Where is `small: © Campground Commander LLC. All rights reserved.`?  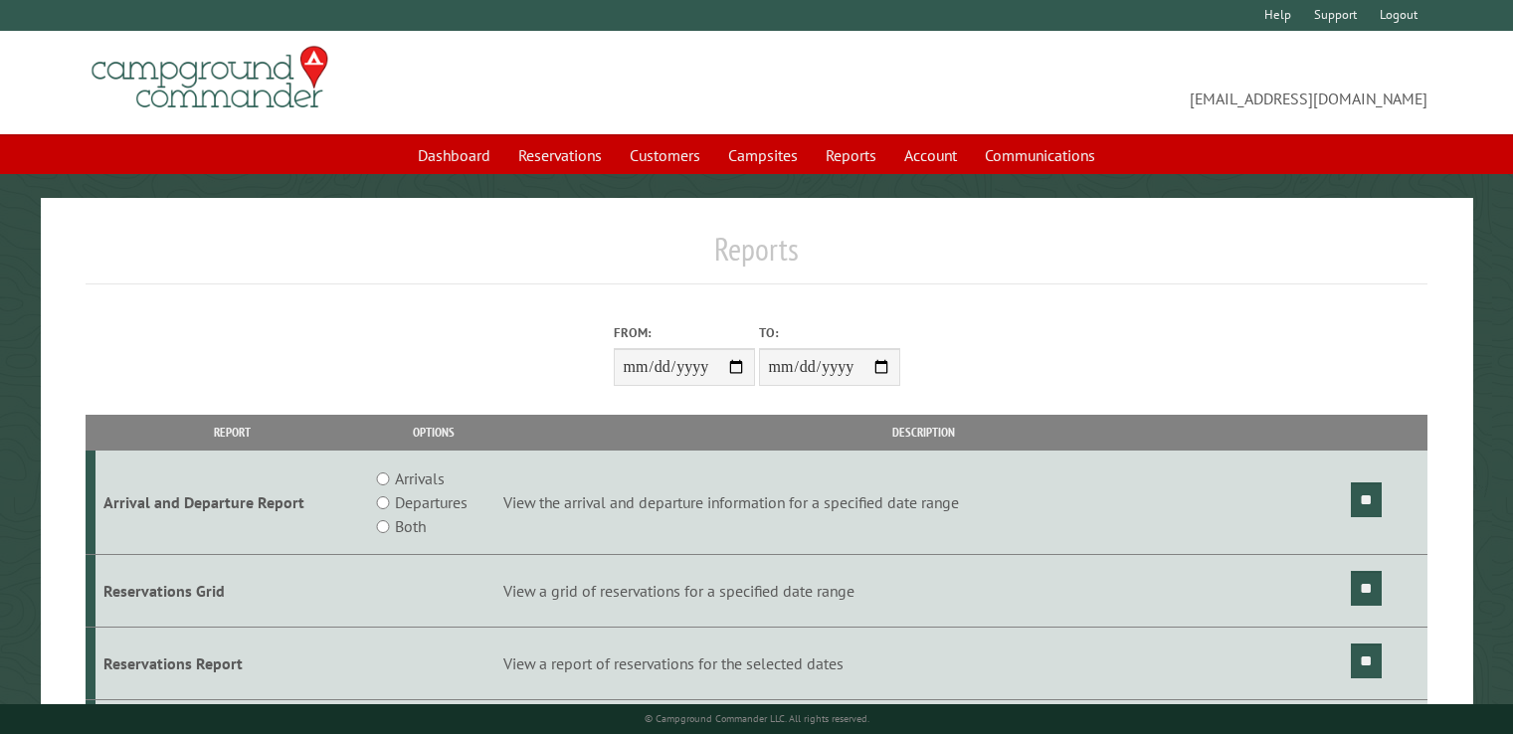 small: © Campground Commander LLC. All rights reserved. is located at coordinates (757, 718).